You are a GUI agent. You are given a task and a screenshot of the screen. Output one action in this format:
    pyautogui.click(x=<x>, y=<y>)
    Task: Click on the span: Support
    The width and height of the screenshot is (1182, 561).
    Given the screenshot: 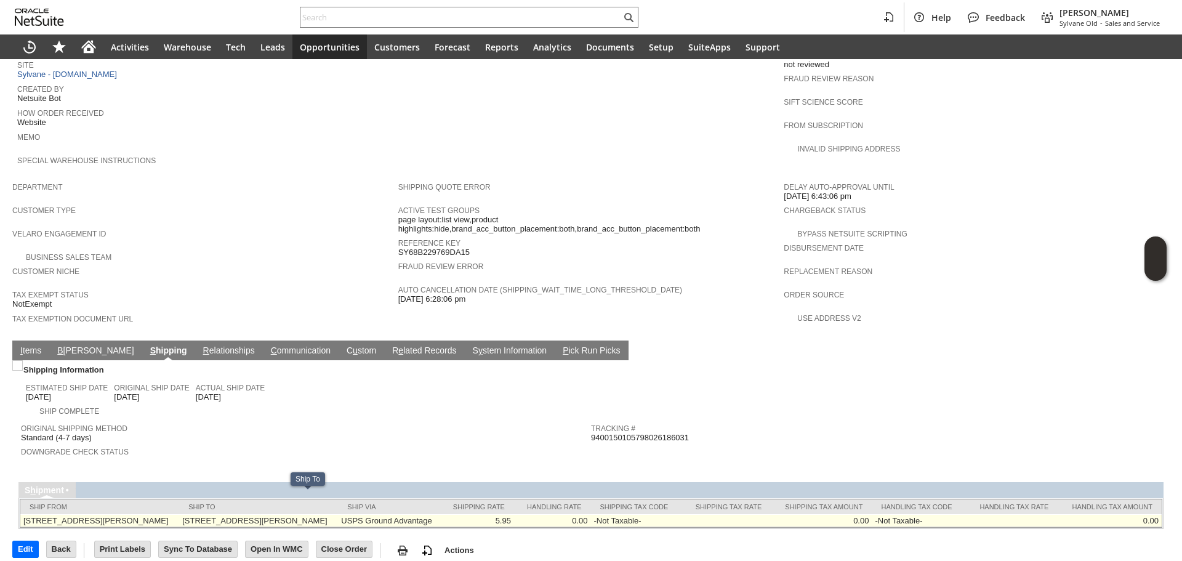 What is the action you would take?
    pyautogui.click(x=763, y=47)
    